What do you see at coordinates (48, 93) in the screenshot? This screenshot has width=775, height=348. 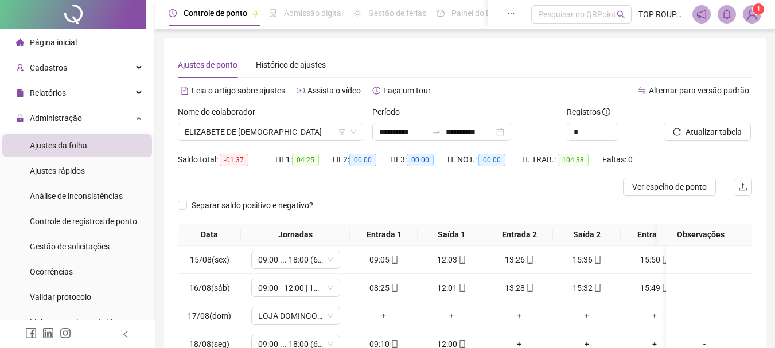 I see `span: Relatórios` at bounding box center [48, 93].